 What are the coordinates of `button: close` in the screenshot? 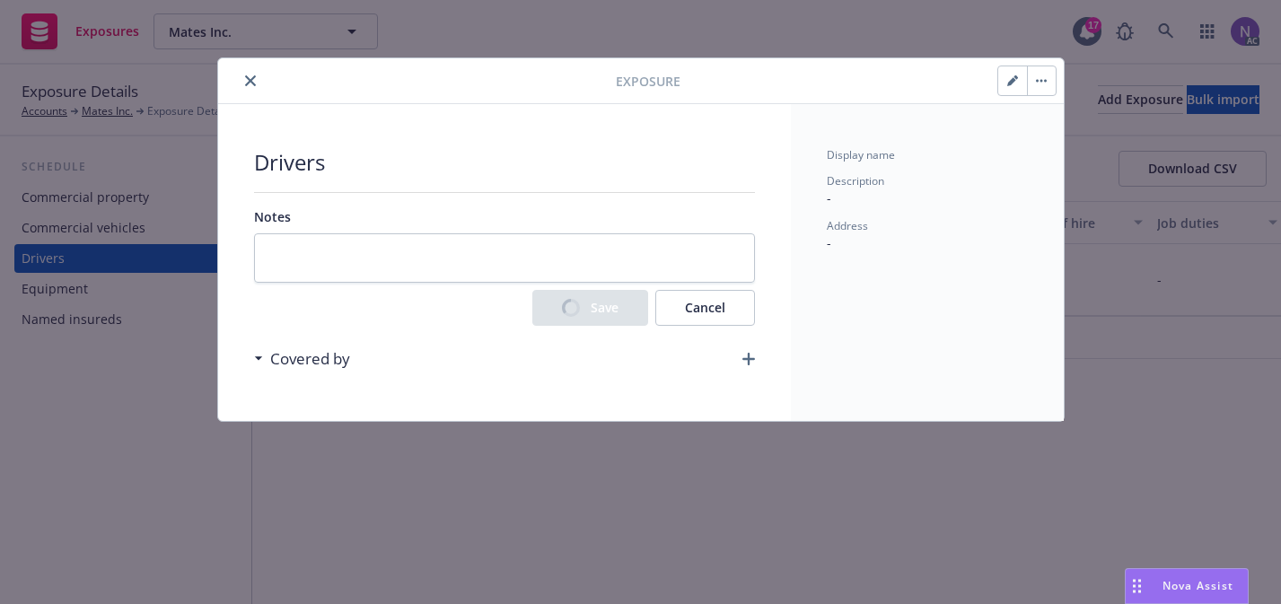 It's located at (250, 81).